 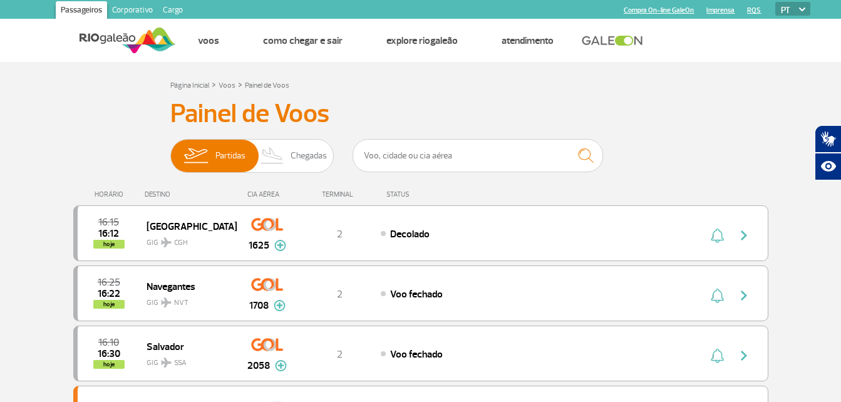 What do you see at coordinates (173, 11) in the screenshot?
I see `a: Cargo` at bounding box center [173, 11].